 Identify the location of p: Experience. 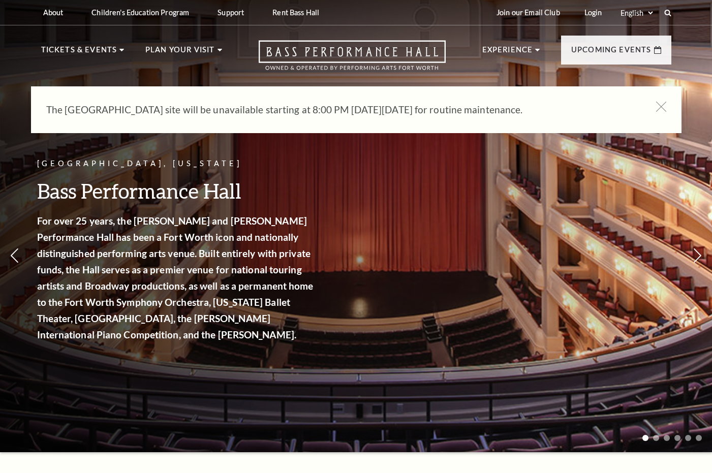
(508, 53).